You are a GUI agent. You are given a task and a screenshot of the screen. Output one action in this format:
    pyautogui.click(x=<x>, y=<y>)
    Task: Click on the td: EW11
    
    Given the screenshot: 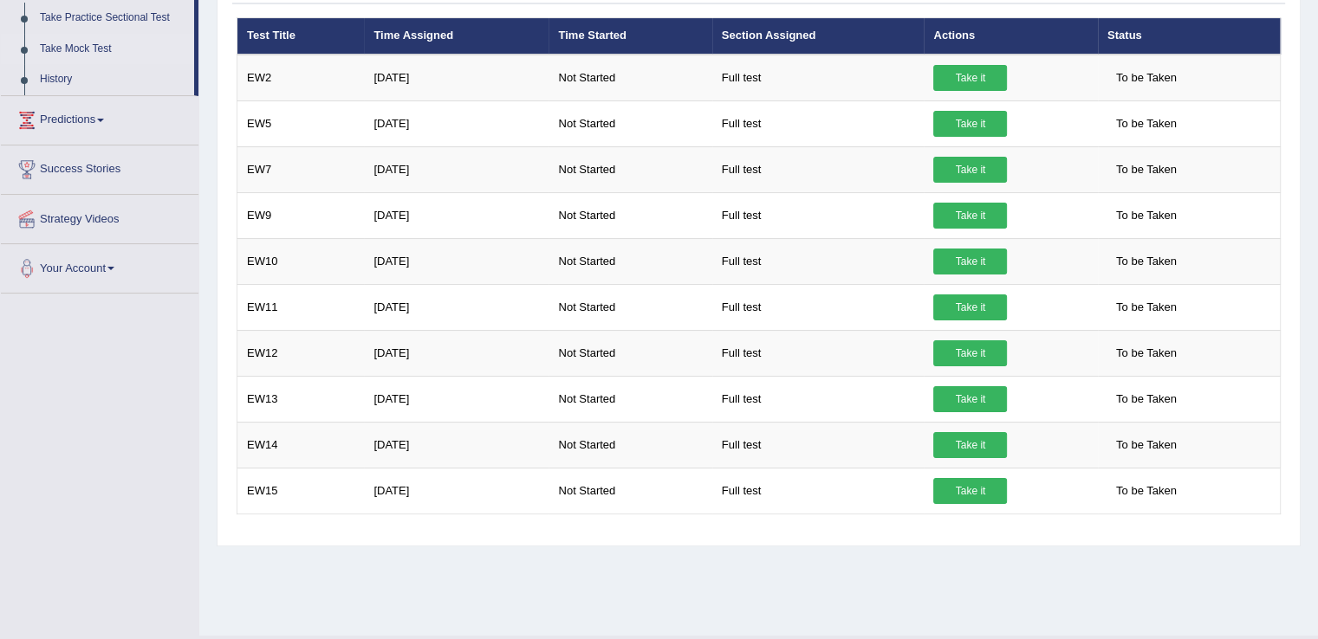 What is the action you would take?
    pyautogui.click(x=301, y=307)
    